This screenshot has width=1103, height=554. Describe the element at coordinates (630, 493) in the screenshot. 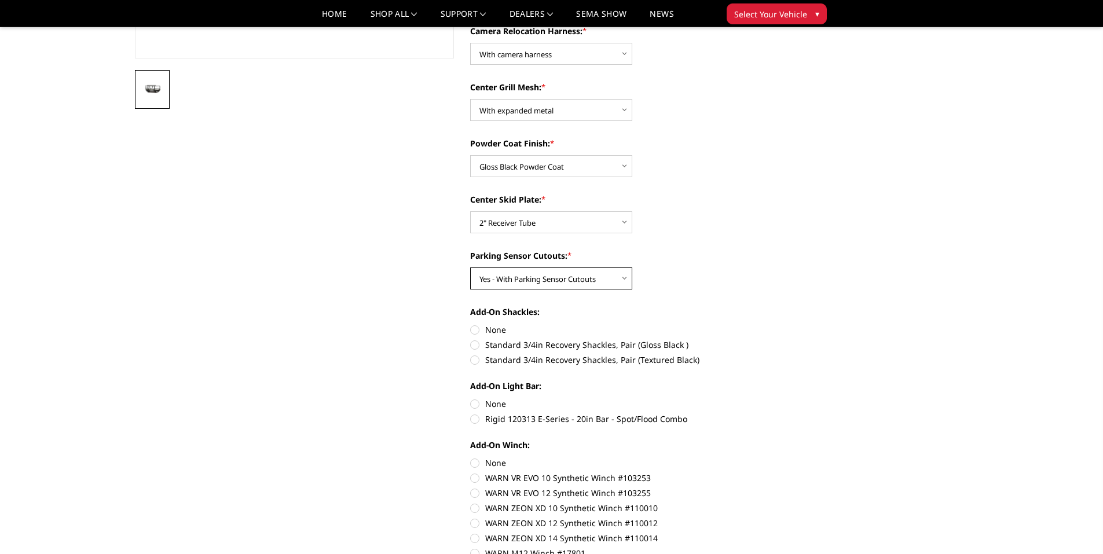

I see `label: WARN VR EVO 12 Synthetic Winch #103255` at that location.